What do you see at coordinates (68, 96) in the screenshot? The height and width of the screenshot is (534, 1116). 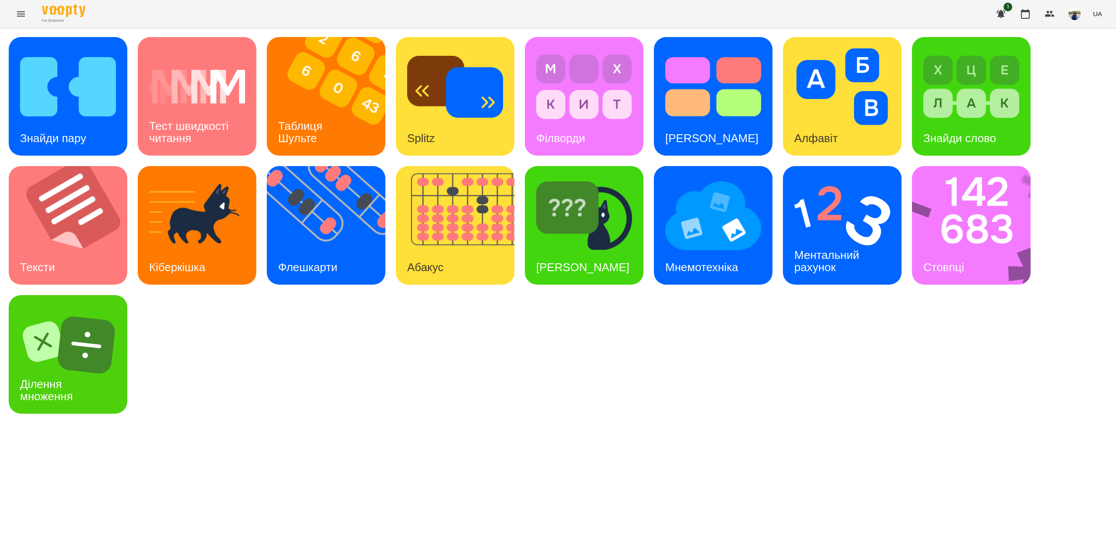 I see `a: Знайди паруЗнайди пару` at bounding box center [68, 96].